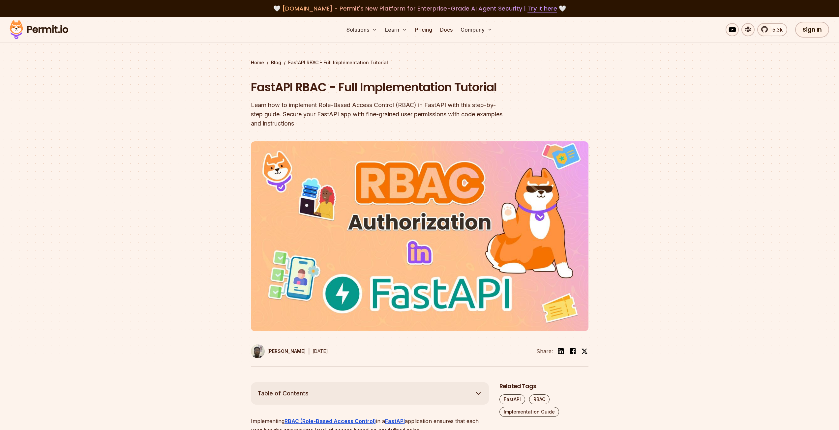 This screenshot has height=430, width=839. Describe the element at coordinates (775, 30) in the screenshot. I see `span: 5.3k` at that location.